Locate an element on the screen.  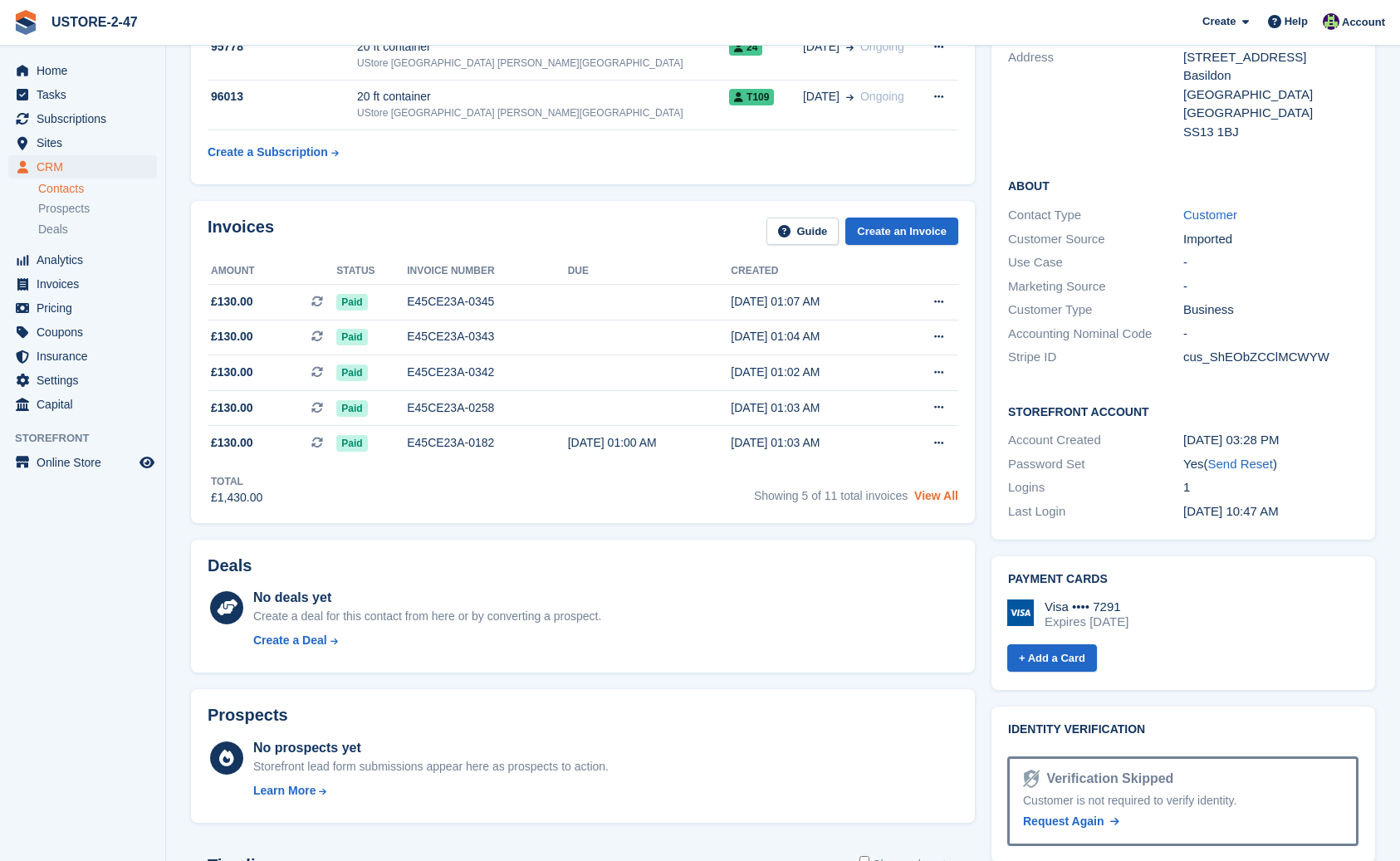
span: CRM is located at coordinates (86, 166).